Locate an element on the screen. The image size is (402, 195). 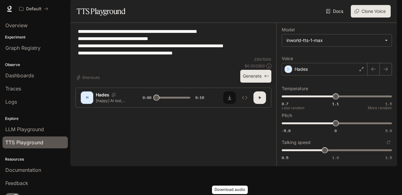
button: All workspaces is located at coordinates (34, 9).